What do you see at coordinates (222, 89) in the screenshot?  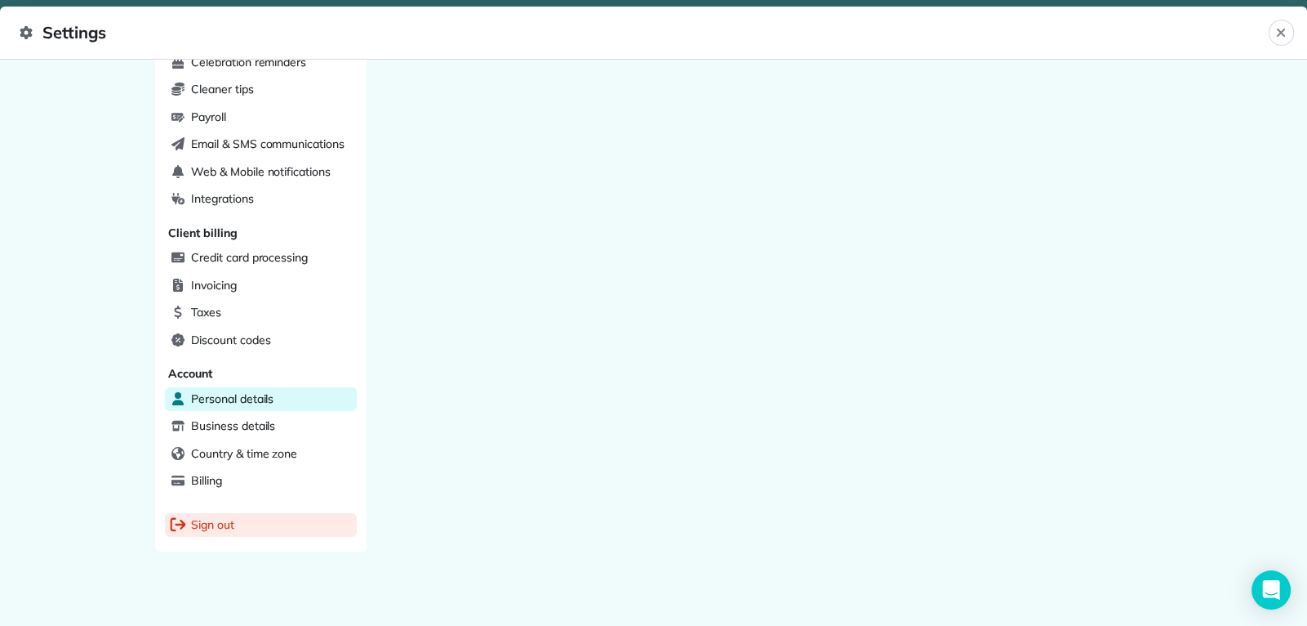 I see `span: Cleaner tips` at bounding box center [222, 89].